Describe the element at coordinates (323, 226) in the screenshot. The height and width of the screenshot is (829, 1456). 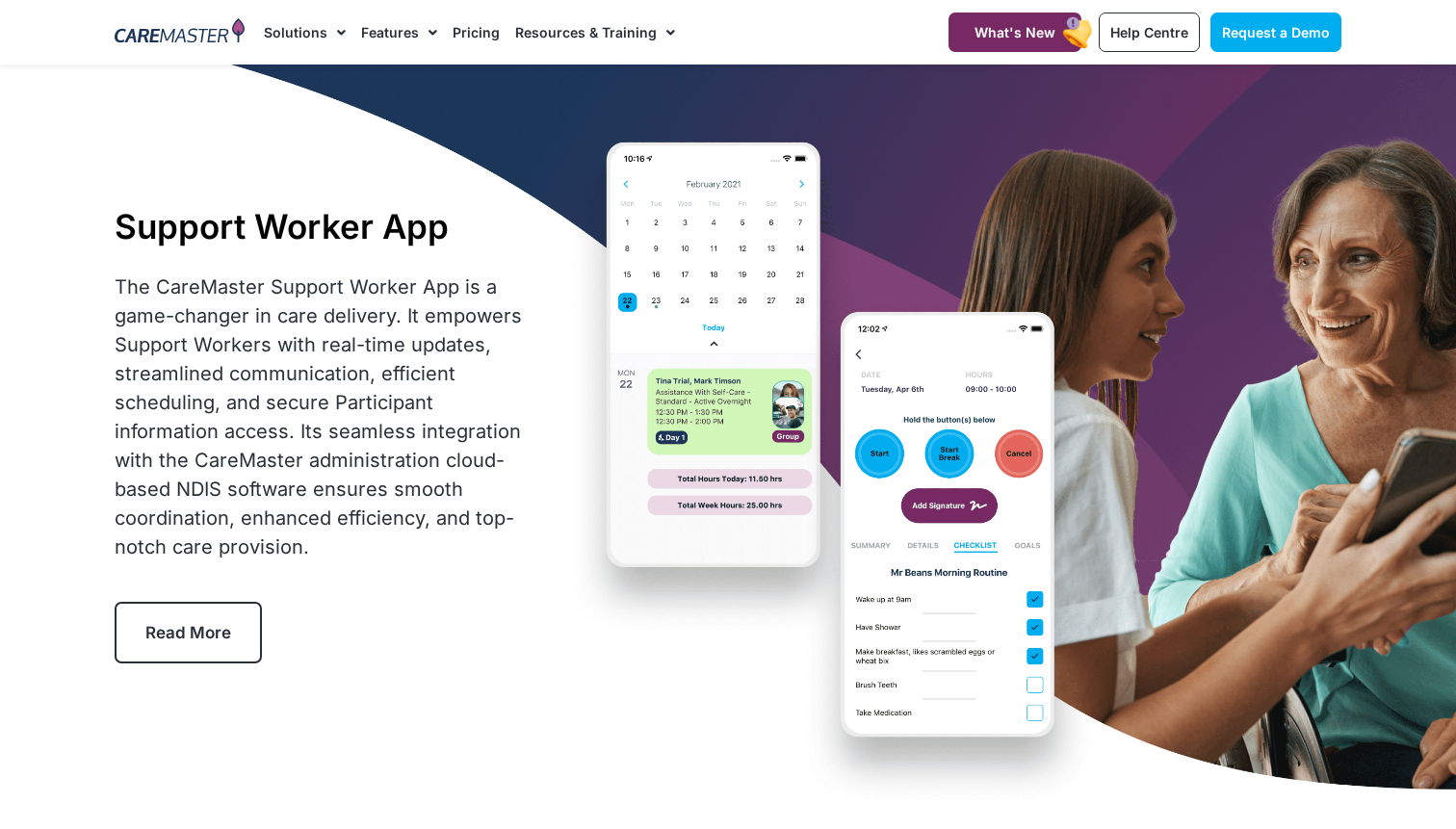
I see `h1: Support Worker App` at that location.